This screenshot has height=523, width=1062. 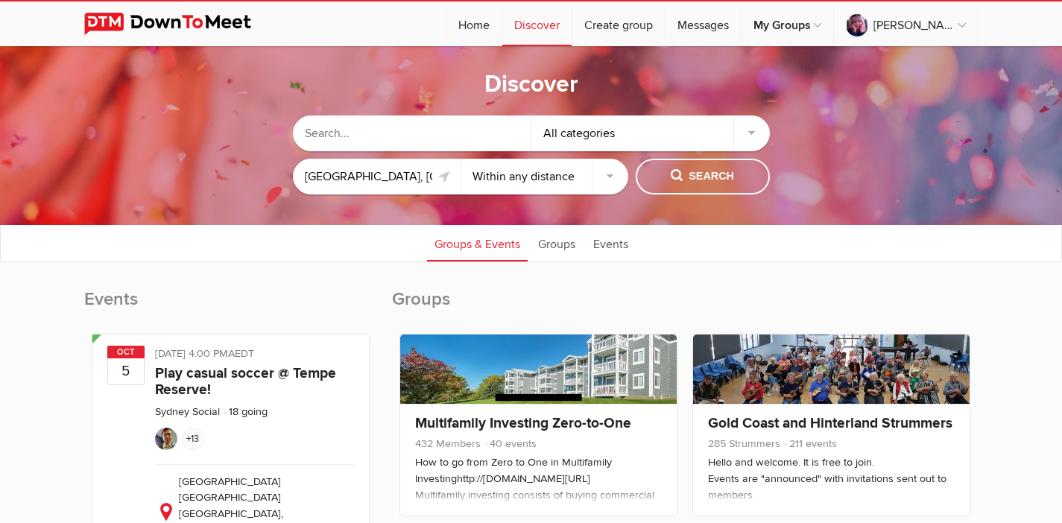 I want to click on img: Arthur, so click(x=166, y=439).